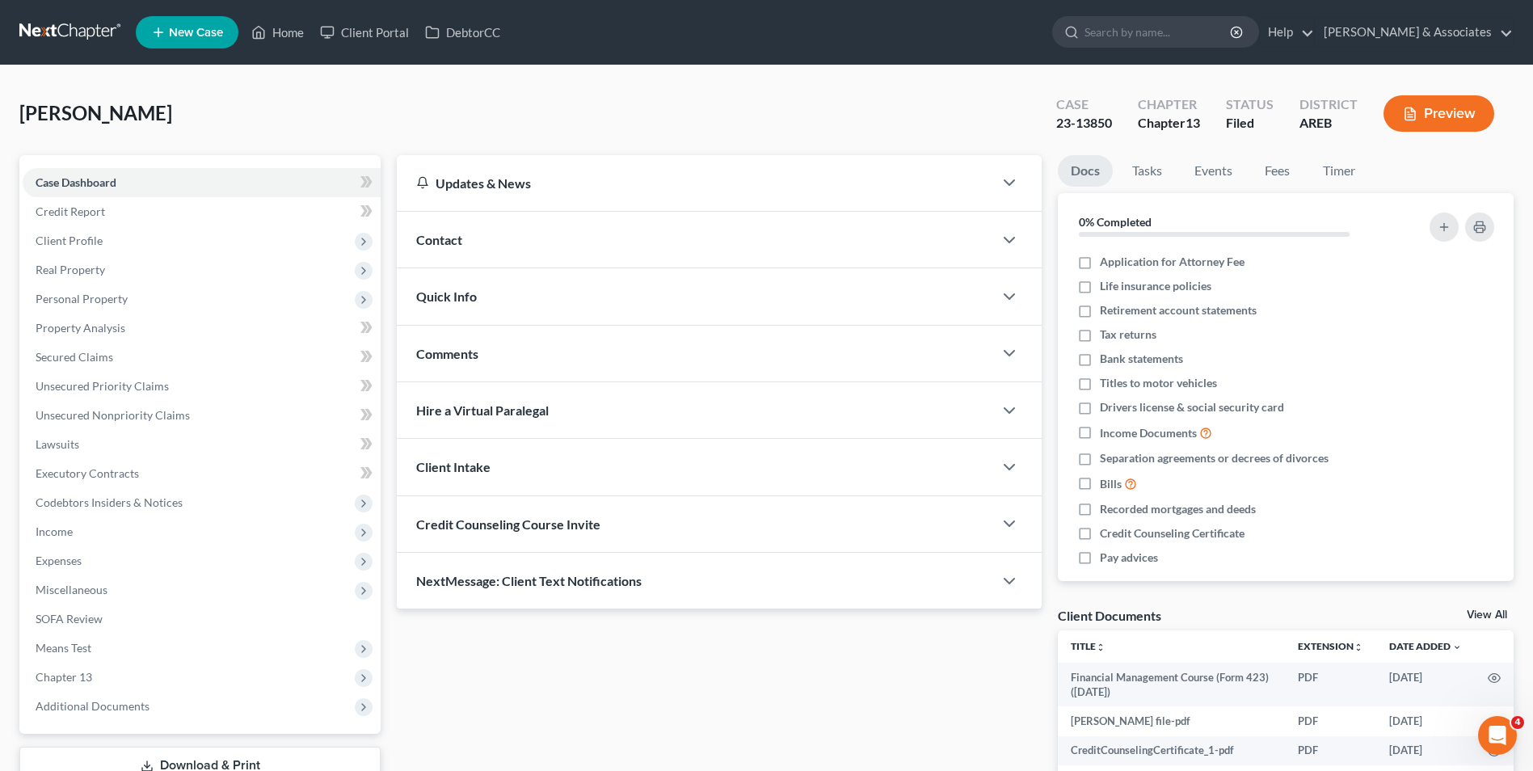 Image resolution: width=1533 pixels, height=771 pixels. Describe the element at coordinates (1213, 170) in the screenshot. I see `a: Events` at that location.